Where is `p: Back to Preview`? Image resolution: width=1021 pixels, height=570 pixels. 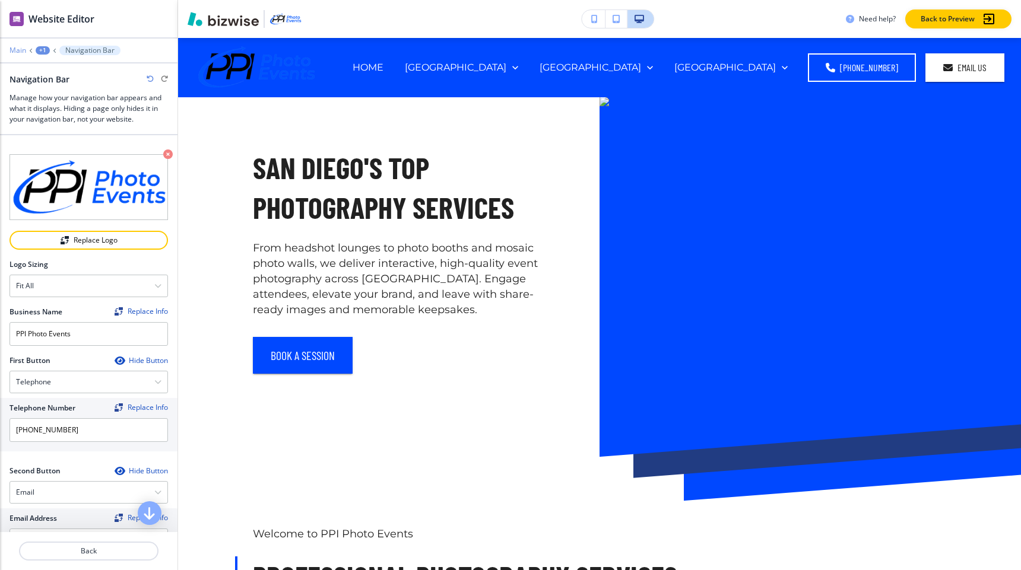 p: Back to Preview is located at coordinates (947, 19).